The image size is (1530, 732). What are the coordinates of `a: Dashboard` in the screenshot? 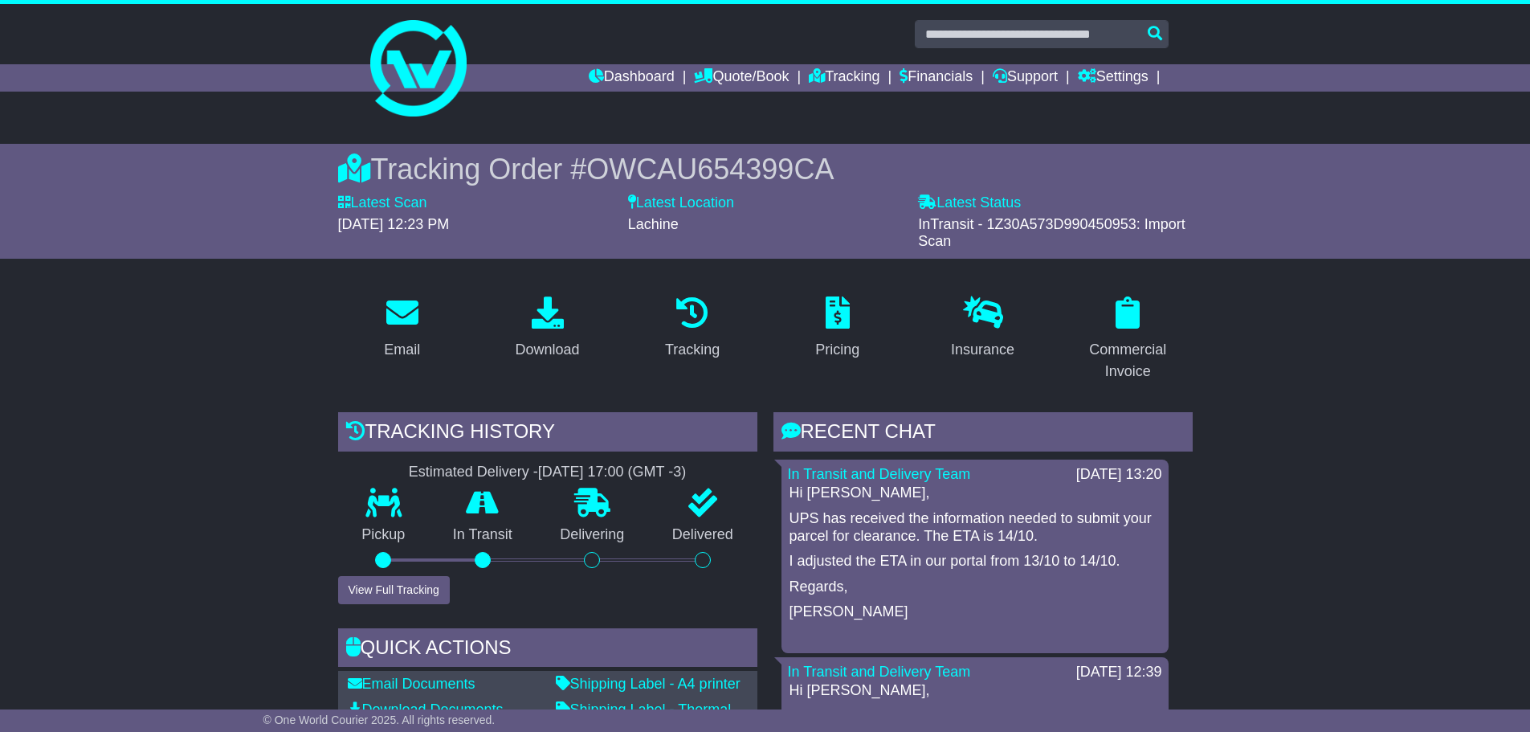 It's located at (631, 78).